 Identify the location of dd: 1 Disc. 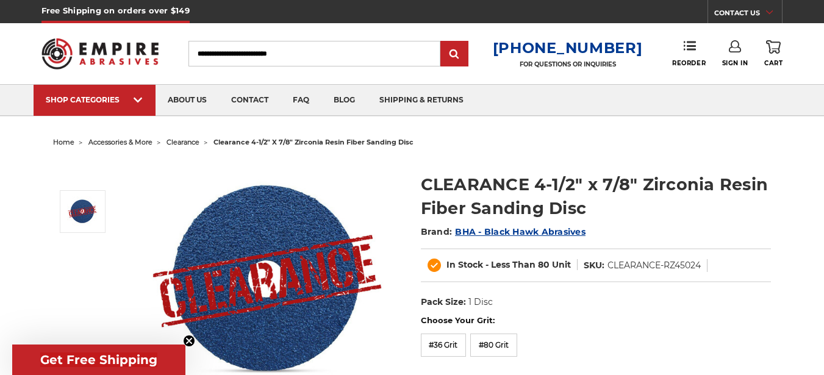
(481, 302).